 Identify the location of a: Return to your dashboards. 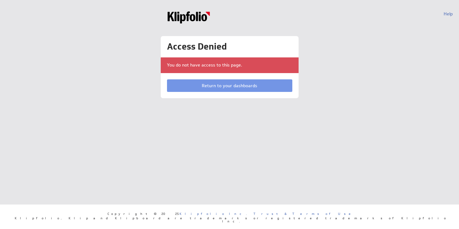
(230, 85).